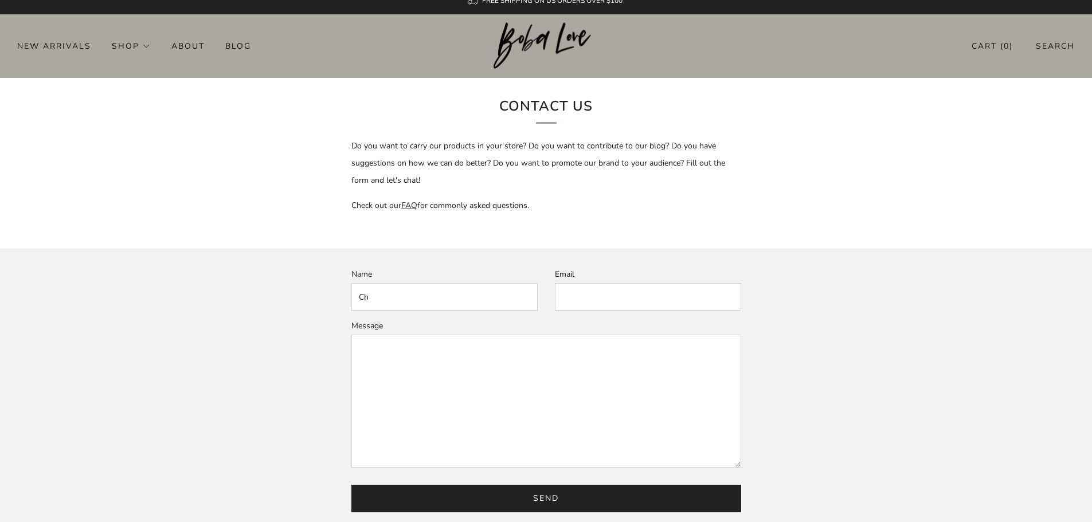  What do you see at coordinates (992, 46) in the screenshot?
I see `a: Cart` at bounding box center [992, 46].